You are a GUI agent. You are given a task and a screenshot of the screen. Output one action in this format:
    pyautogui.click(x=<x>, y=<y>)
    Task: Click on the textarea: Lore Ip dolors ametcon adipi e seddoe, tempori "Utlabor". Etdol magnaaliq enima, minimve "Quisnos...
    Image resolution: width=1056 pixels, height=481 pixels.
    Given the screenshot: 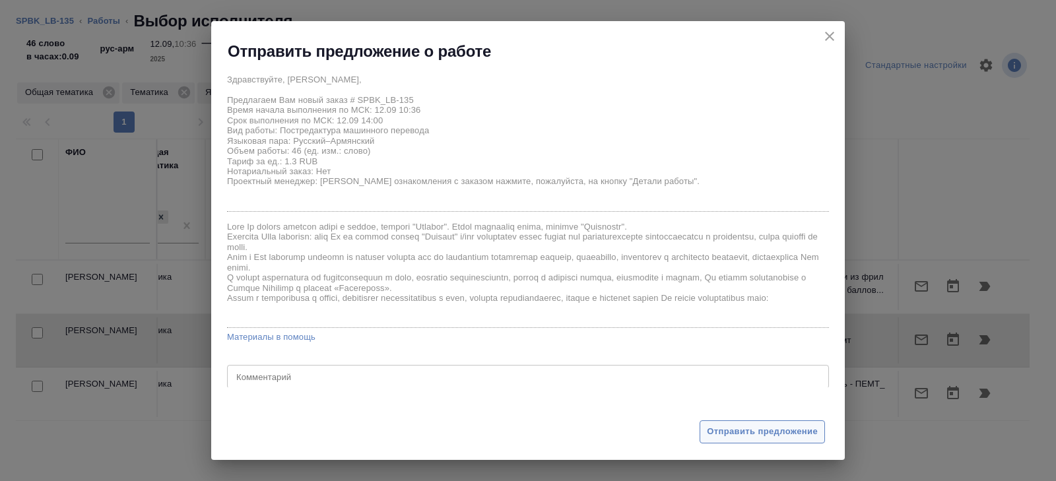 What is the action you would take?
    pyautogui.click(x=528, y=273)
    